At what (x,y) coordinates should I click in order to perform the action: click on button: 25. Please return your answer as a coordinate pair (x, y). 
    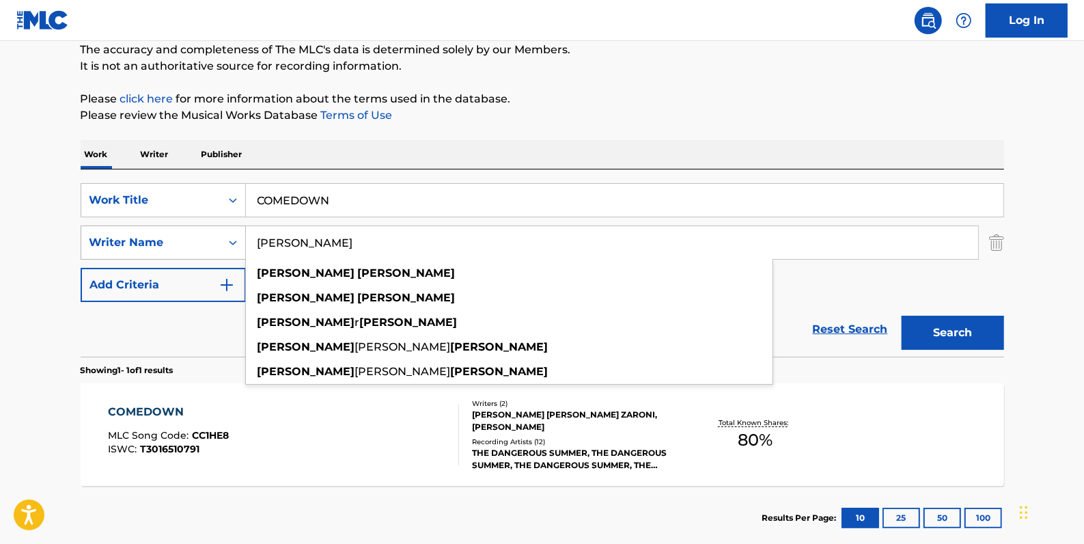
    Looking at the image, I should click on (901, 518).